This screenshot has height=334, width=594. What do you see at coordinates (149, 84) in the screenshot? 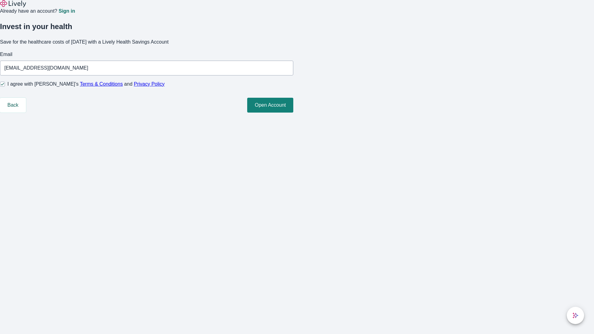
I see `a: Privacy Policy` at bounding box center [149, 84].